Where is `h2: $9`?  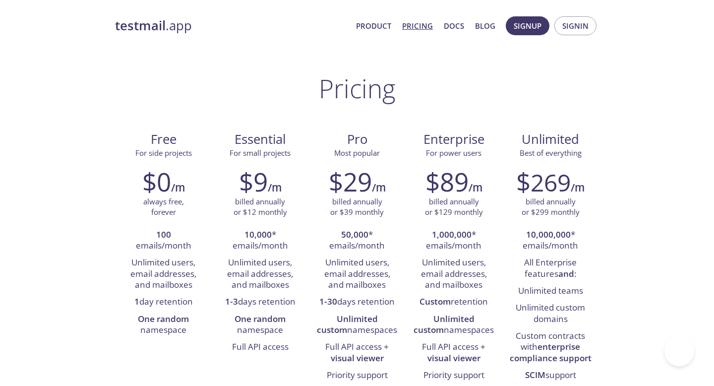
h2: $9 is located at coordinates (253, 182).